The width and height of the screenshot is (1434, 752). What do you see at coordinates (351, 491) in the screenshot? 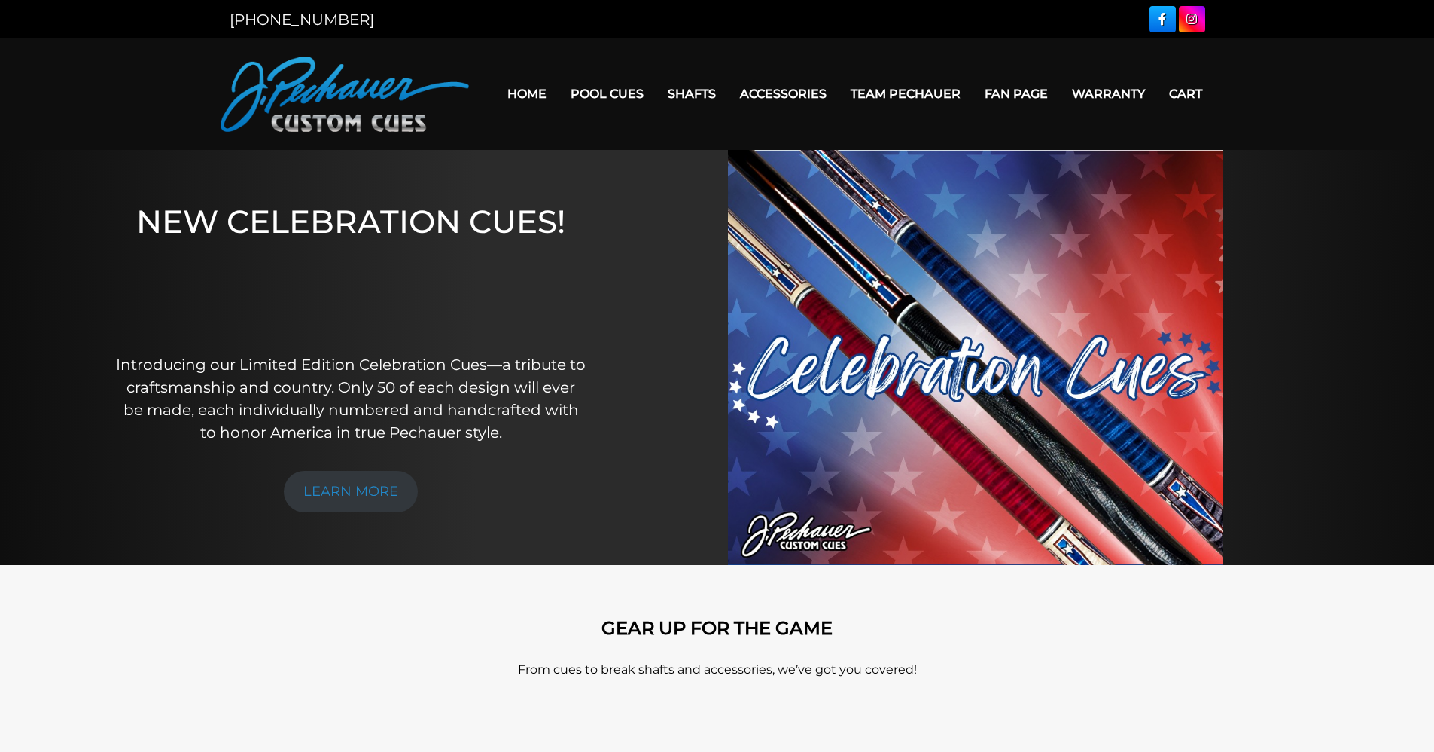
I see `a: LEARN MORE` at bounding box center [351, 491].